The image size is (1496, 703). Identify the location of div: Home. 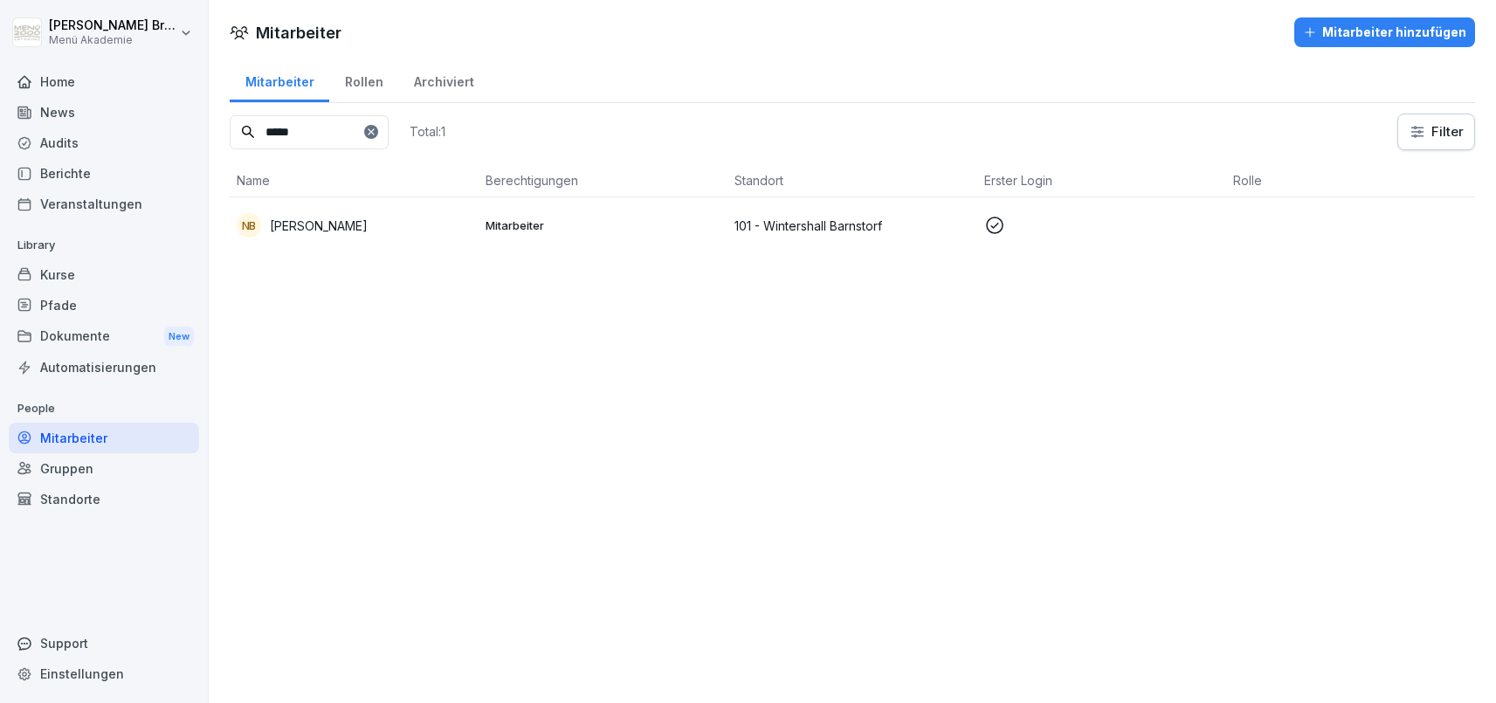
(104, 81).